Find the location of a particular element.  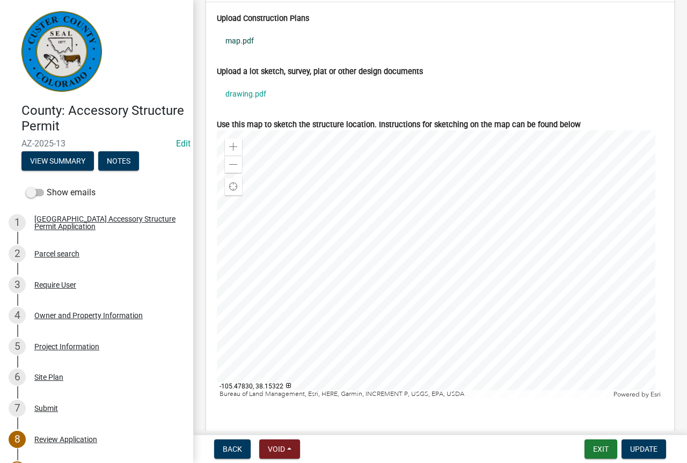

div: Require User is located at coordinates (55, 285).